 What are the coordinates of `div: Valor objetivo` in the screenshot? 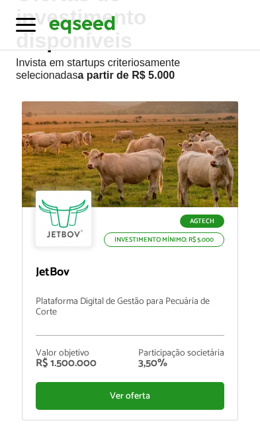 It's located at (66, 354).